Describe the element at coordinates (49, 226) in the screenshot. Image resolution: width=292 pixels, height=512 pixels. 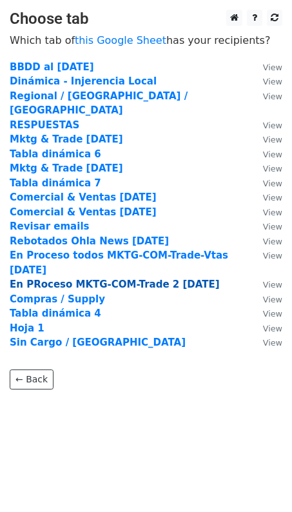
I see `a: Revisar emails` at that location.